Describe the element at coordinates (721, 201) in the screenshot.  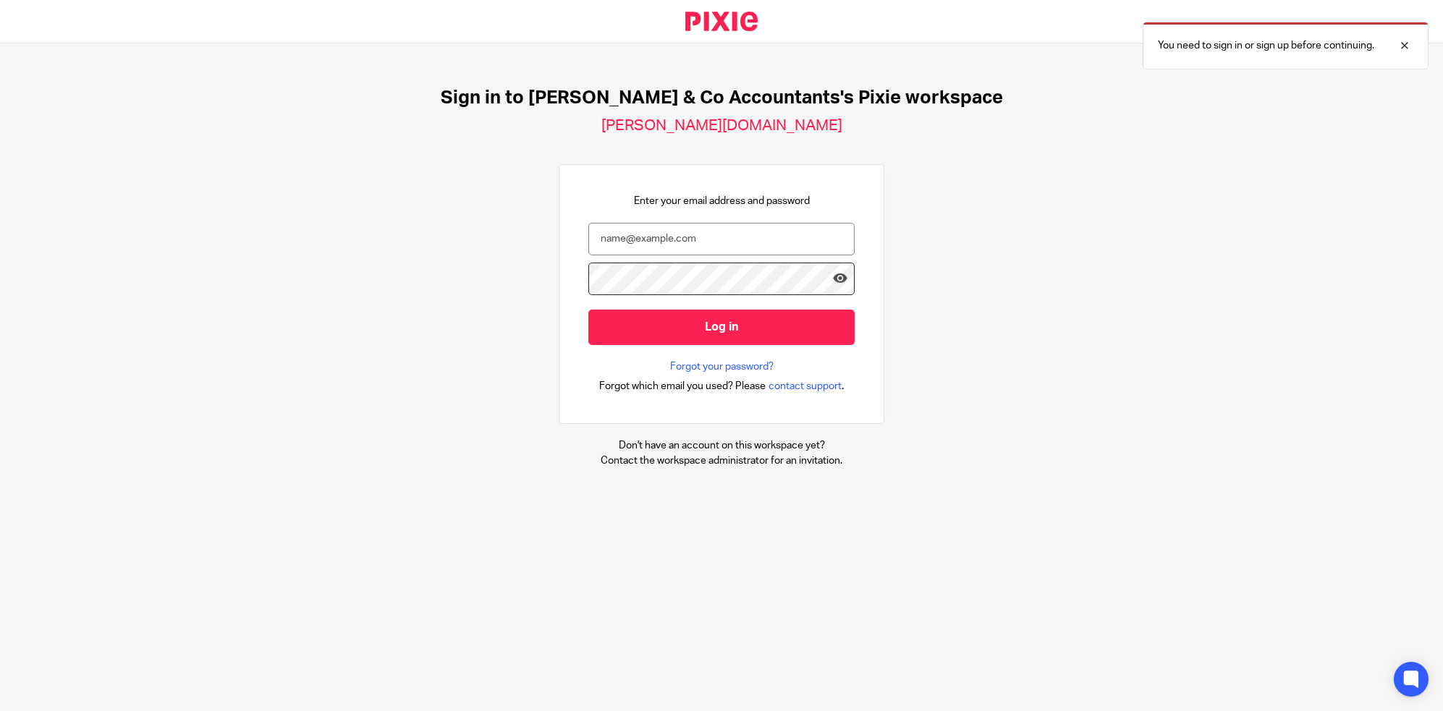
I see `p: Enter your email address and password` at that location.